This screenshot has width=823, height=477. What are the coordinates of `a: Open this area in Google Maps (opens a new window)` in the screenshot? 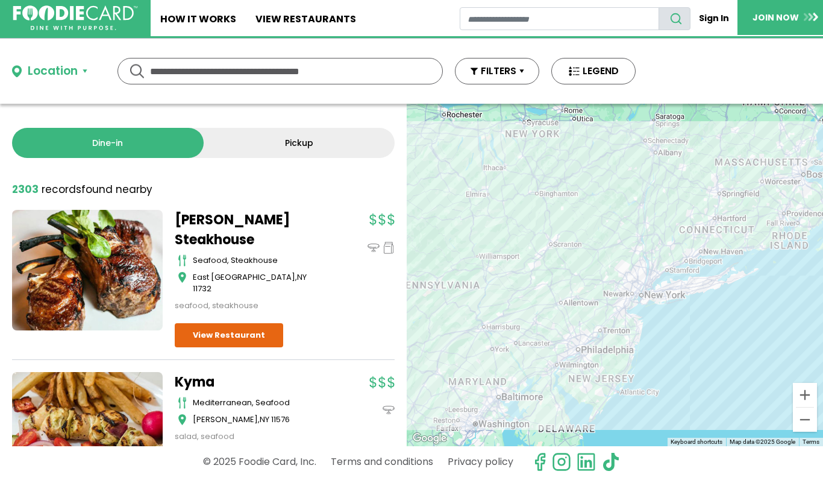 It's located at (430, 438).